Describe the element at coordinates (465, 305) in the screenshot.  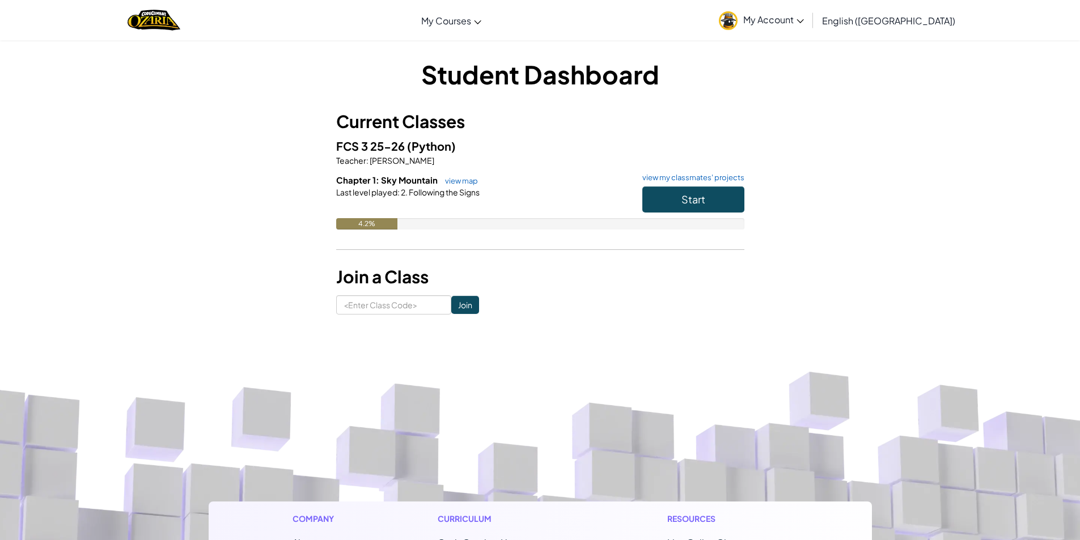
I see `input: Join` at that location.